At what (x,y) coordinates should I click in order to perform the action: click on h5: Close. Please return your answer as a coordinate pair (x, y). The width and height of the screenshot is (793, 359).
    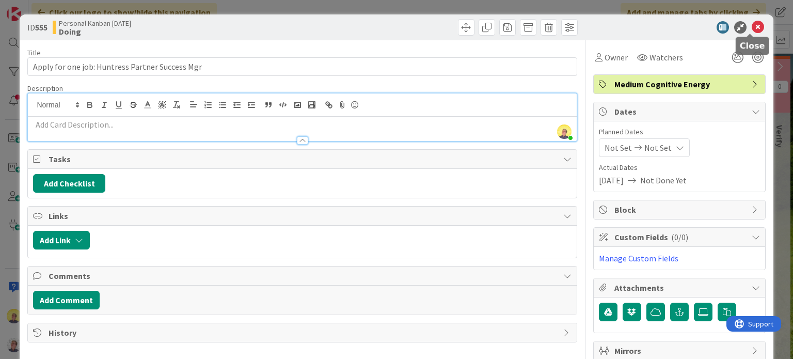
    Looking at the image, I should click on (752, 45).